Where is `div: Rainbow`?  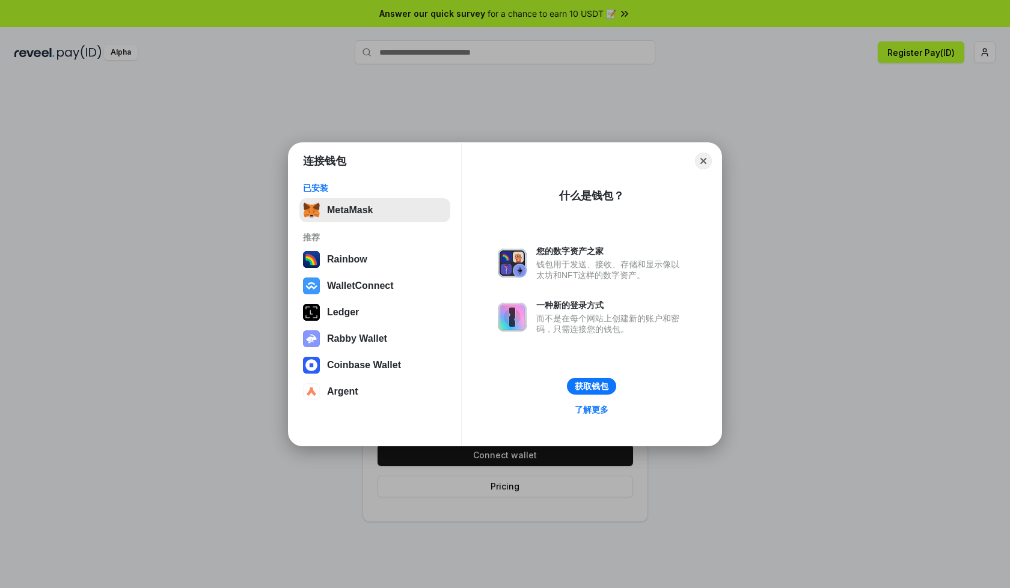
div: Rainbow is located at coordinates (347, 260).